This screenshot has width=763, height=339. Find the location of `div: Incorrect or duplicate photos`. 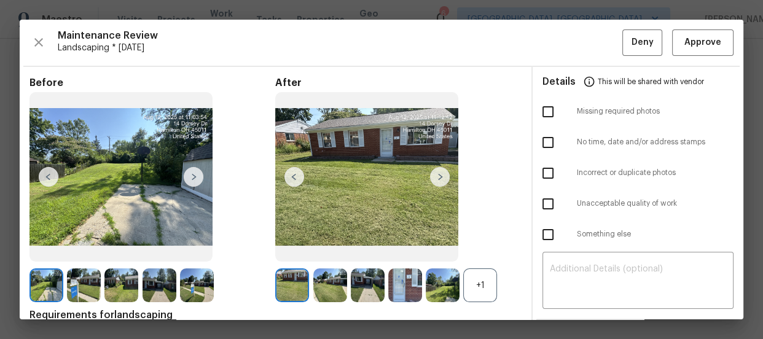

div: Incorrect or duplicate photos is located at coordinates (637, 173).